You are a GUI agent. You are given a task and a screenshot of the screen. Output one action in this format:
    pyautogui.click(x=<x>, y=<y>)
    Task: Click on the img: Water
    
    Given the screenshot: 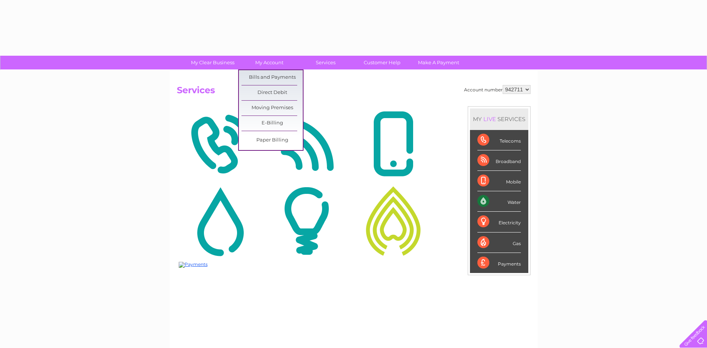 What is the action you would take?
    pyautogui.click(x=220, y=221)
    